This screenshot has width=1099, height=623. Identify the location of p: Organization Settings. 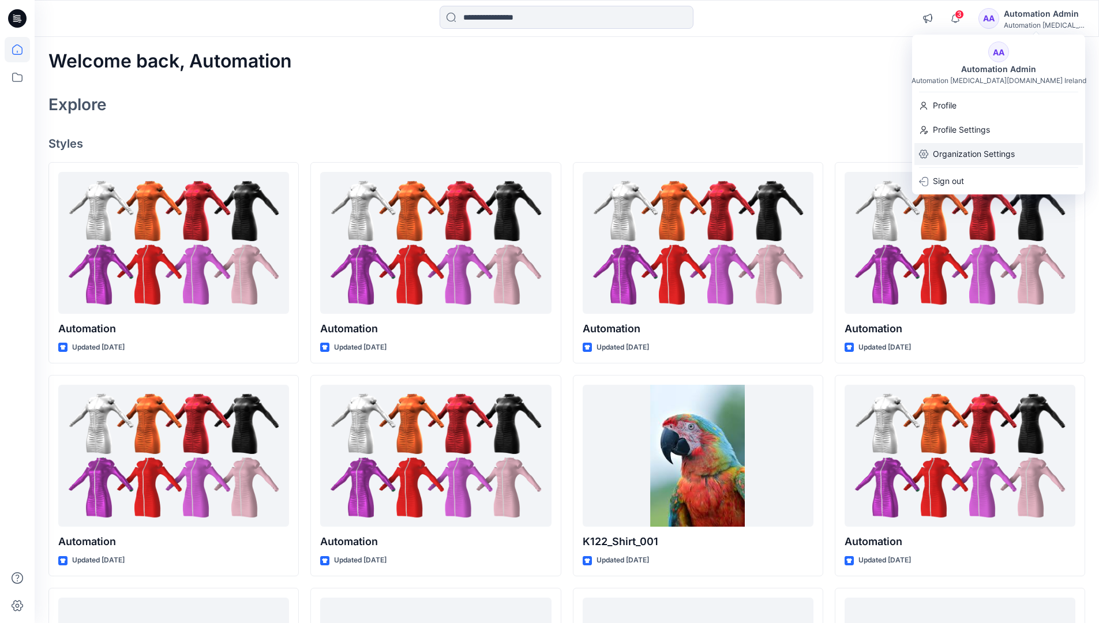
(974, 154).